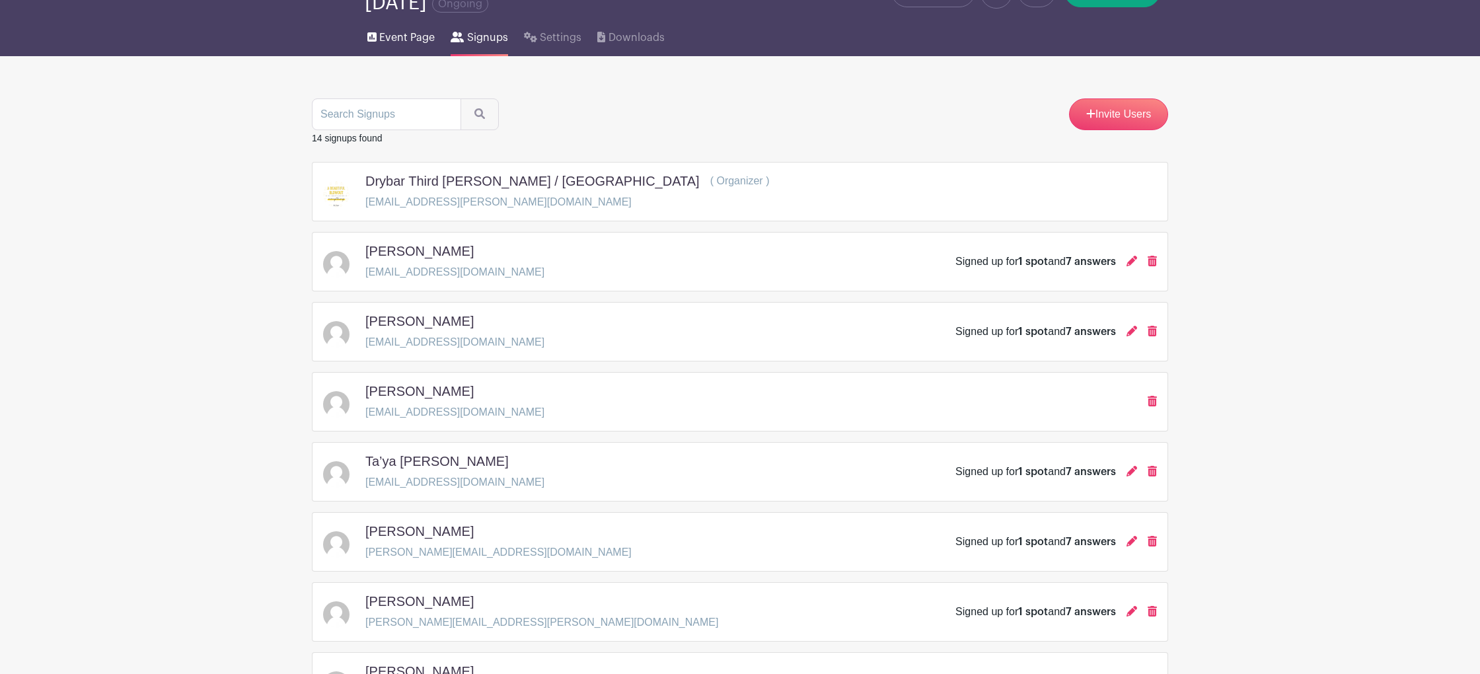  Describe the element at coordinates (488, 38) in the screenshot. I see `span: Signups` at that location.